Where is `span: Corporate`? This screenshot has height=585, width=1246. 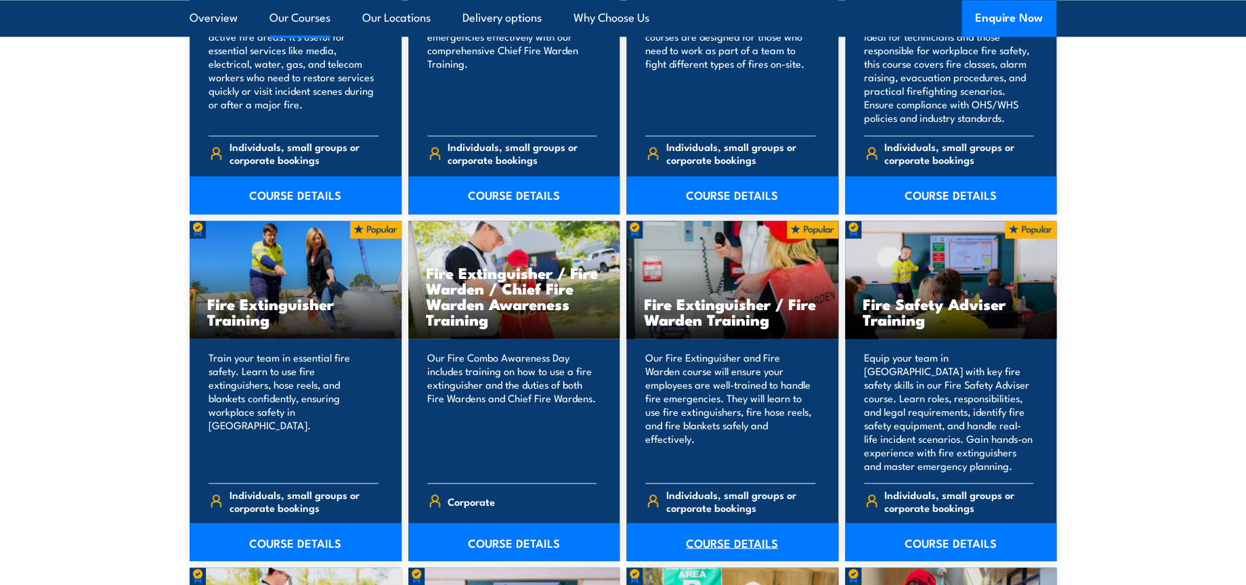
span: Corporate is located at coordinates (471, 500).